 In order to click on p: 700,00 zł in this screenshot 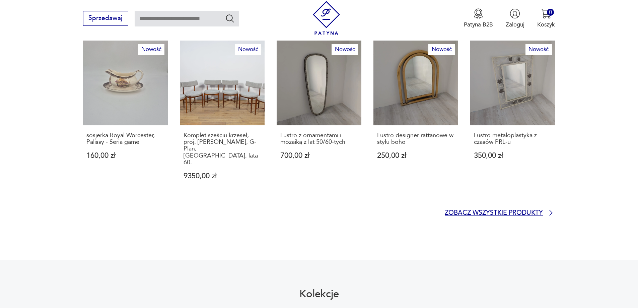, I will do `click(319, 155)`.